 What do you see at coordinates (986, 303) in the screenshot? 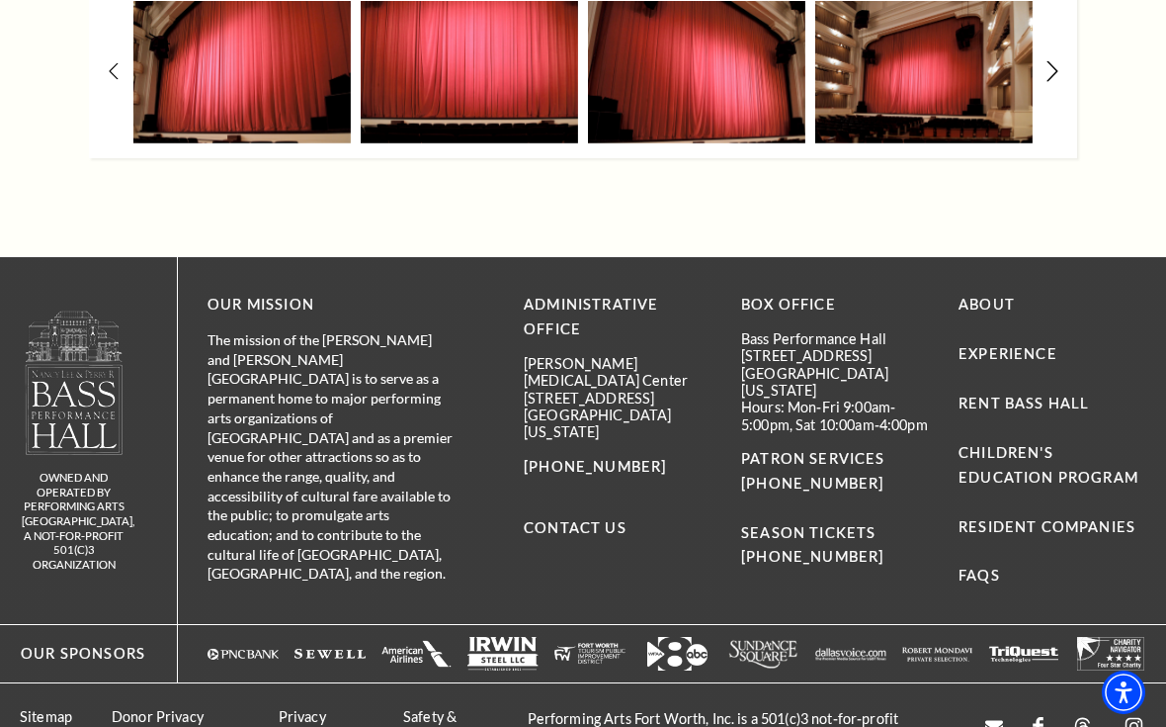
I see `a: About` at bounding box center [986, 303].